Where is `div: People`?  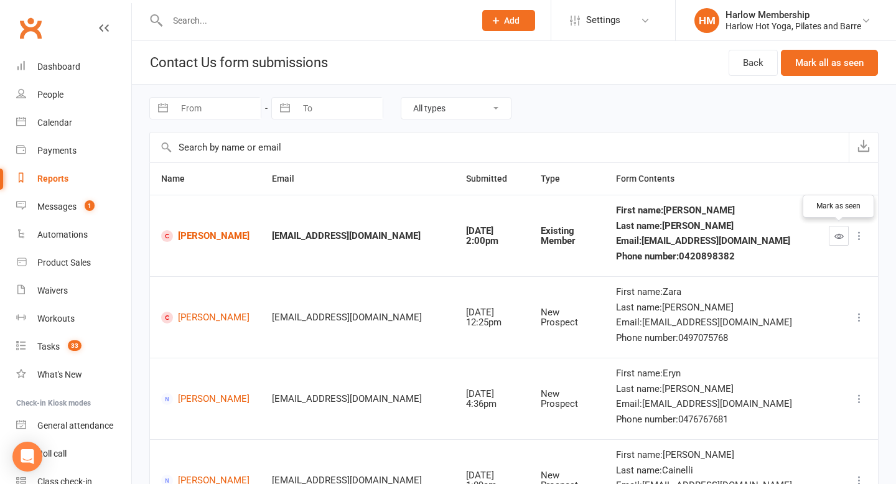 div: People is located at coordinates (50, 95).